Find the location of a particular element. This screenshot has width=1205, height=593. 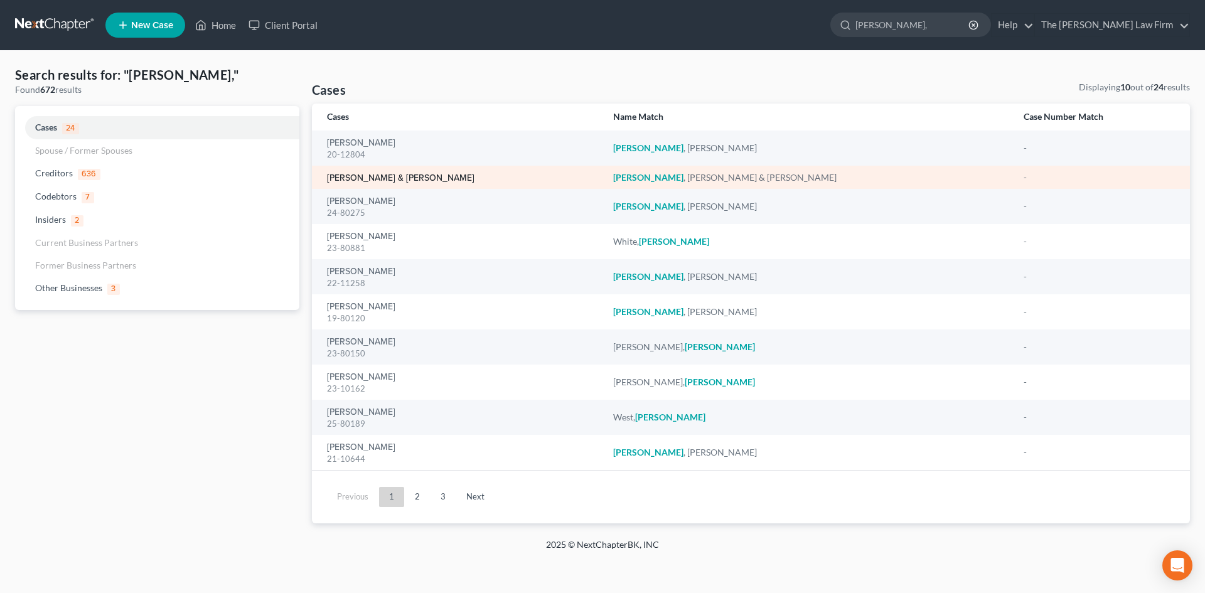

input: Search by name... is located at coordinates (913, 24).